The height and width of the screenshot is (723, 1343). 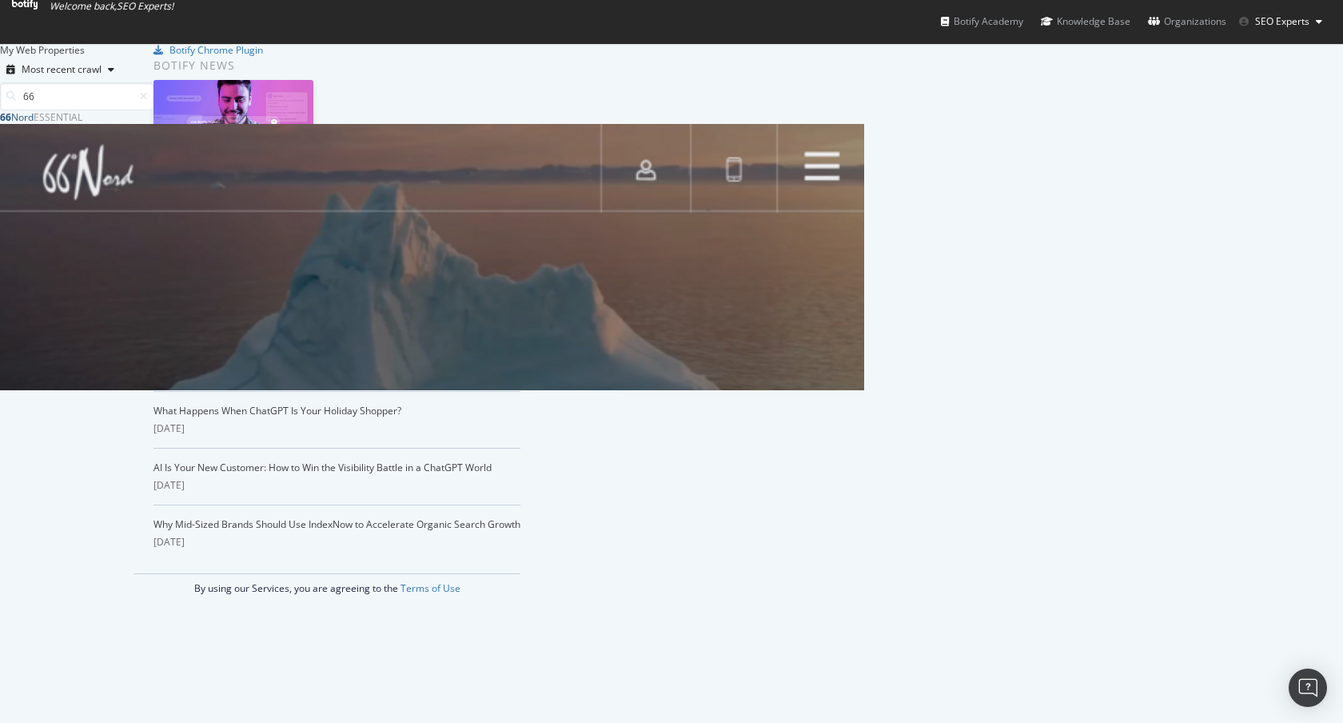 What do you see at coordinates (327, 583) in the screenshot?
I see `div: By using our Services, you are agreeing to the` at bounding box center [327, 583].